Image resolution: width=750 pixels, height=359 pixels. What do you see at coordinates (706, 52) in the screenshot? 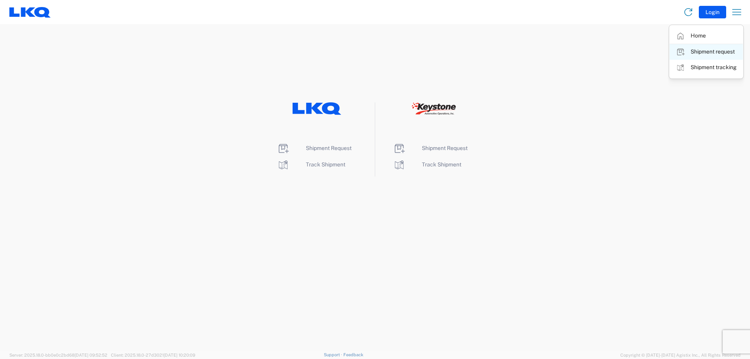
I see `a: Shipment request` at bounding box center [706, 52].